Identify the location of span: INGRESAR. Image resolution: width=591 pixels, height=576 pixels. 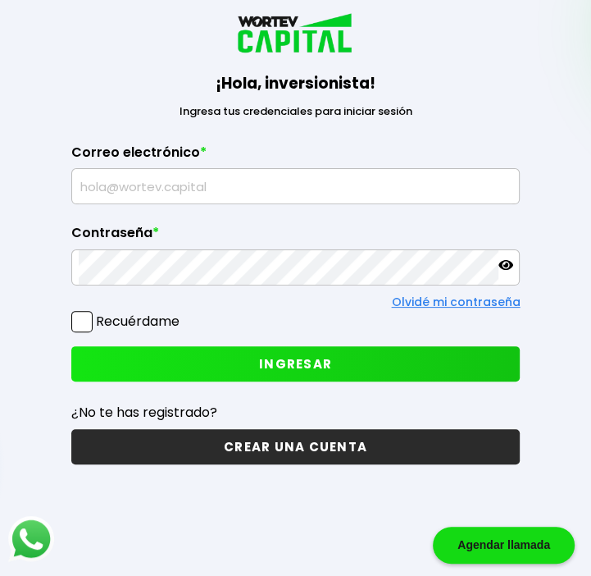
(295, 363).